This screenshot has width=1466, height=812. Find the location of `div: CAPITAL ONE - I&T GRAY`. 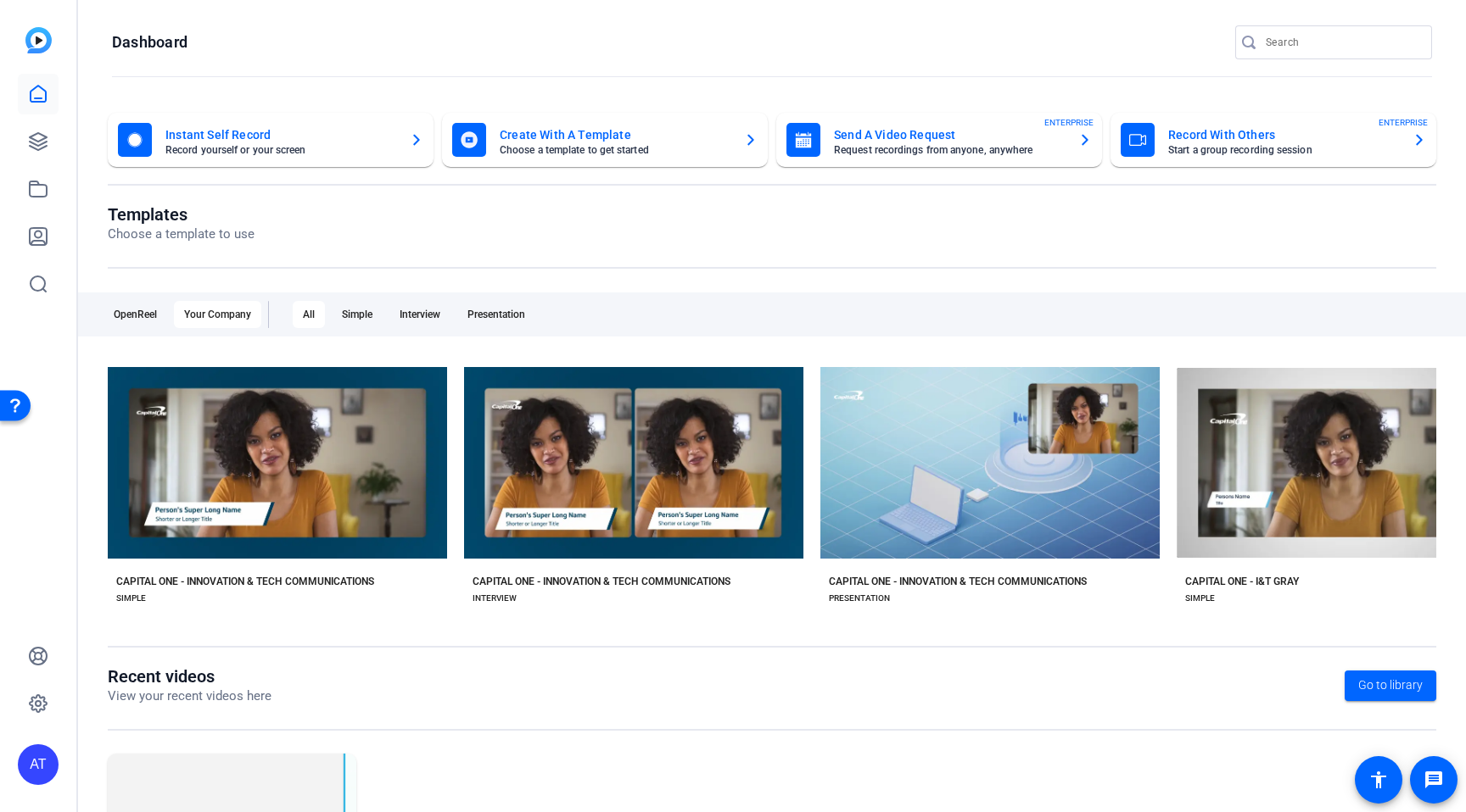

div: CAPITAL ONE - I&T GRAY is located at coordinates (1242, 582).